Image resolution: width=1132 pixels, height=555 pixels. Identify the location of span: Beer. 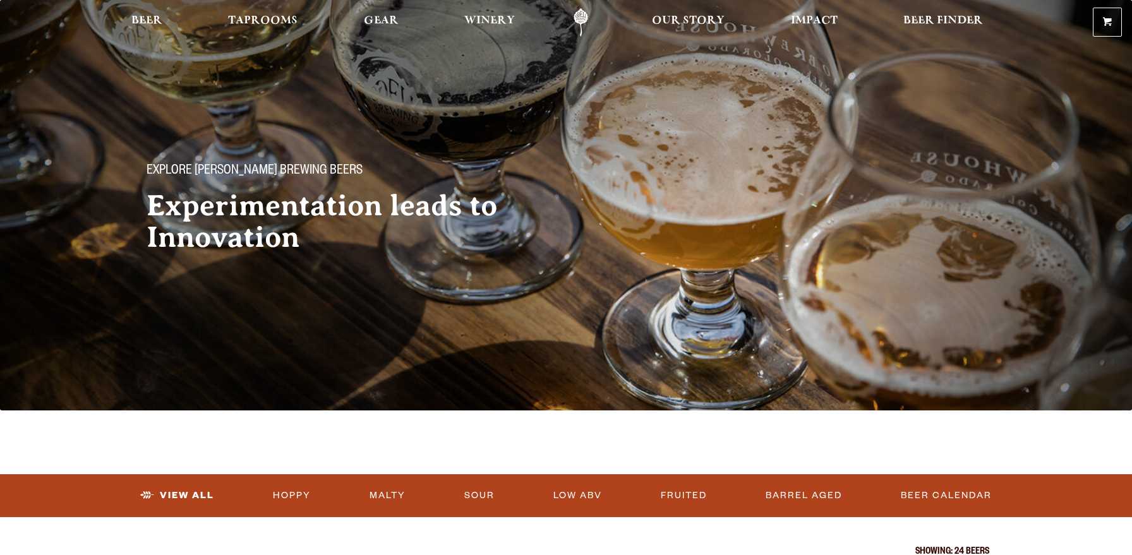
(147, 21).